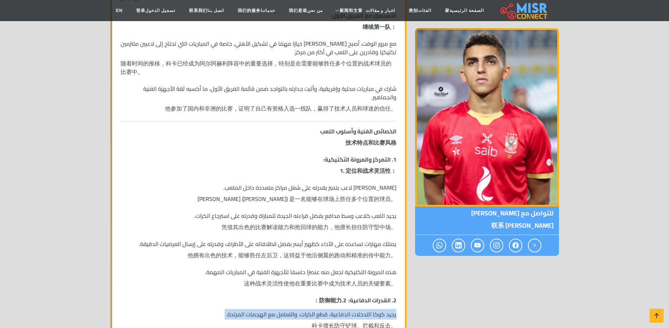  Describe the element at coordinates (119, 11) in the screenshot. I see `a: EN` at that location.